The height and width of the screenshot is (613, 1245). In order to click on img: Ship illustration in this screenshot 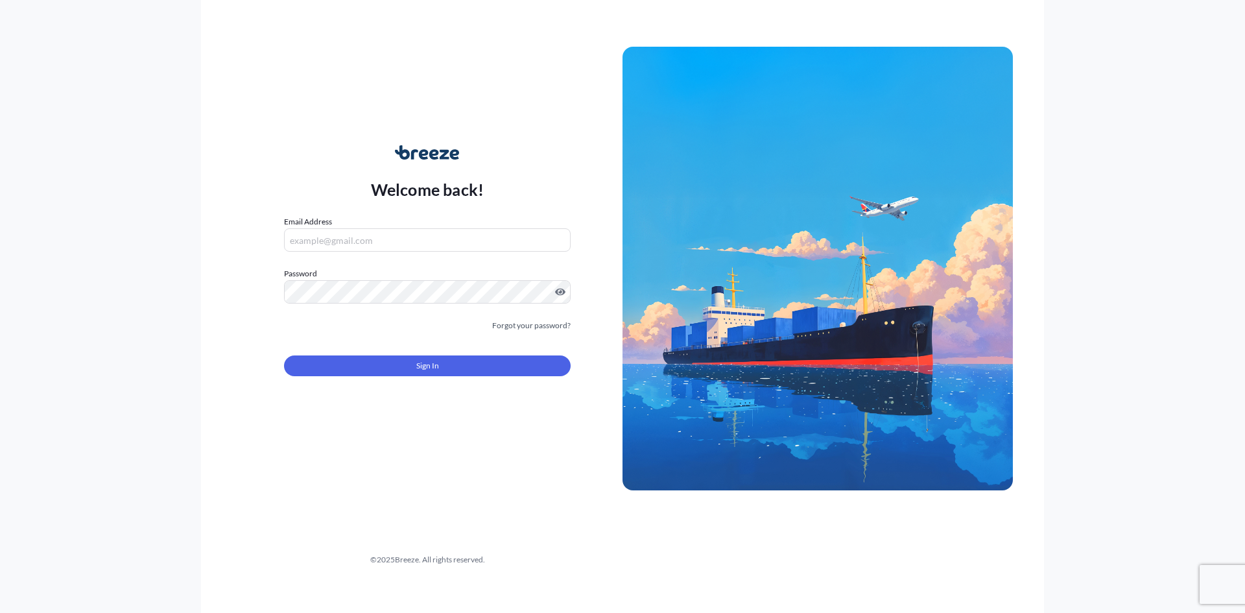, I will do `click(817, 268)`.